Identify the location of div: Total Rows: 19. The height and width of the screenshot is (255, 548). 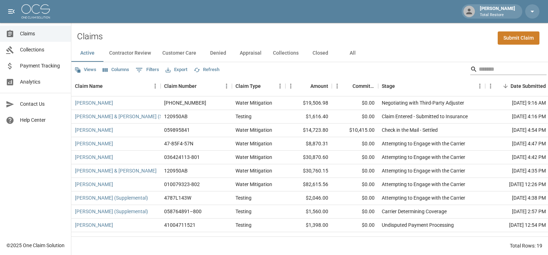
(526, 246).